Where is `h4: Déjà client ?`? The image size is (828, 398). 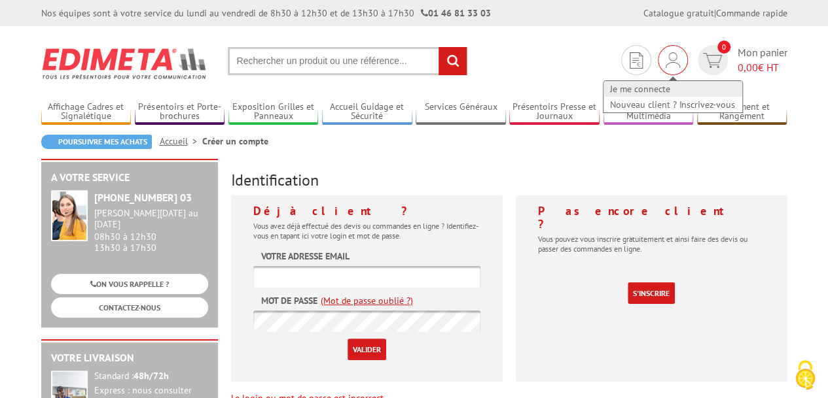
h4: Déjà client ? is located at coordinates (366, 211).